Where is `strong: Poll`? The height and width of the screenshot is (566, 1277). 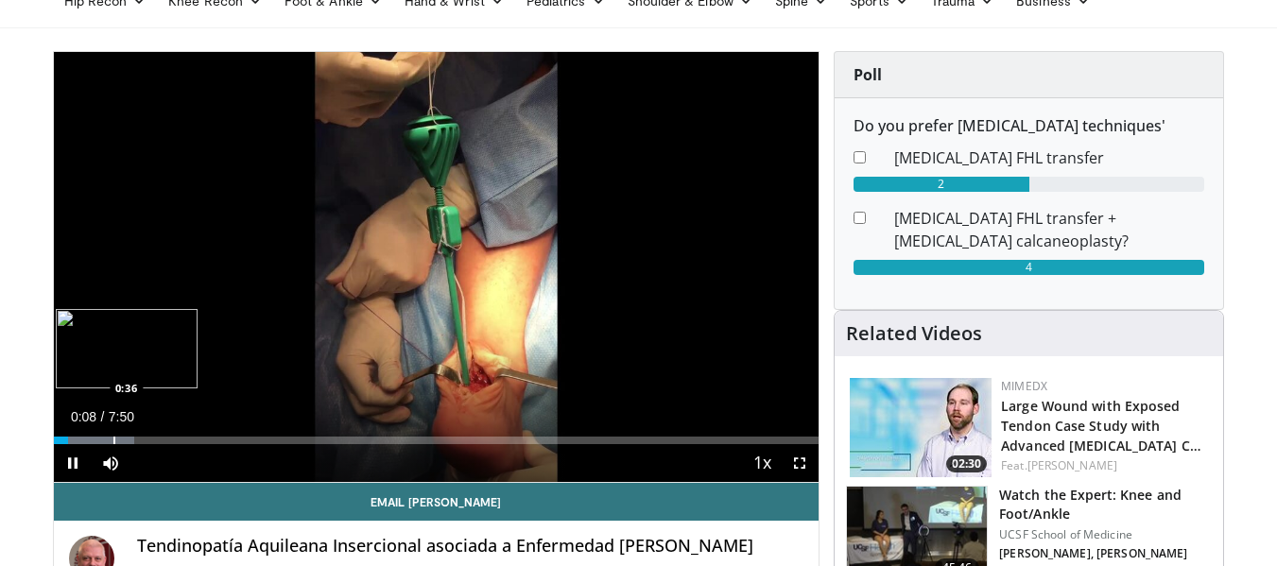 strong: Poll is located at coordinates (868, 75).